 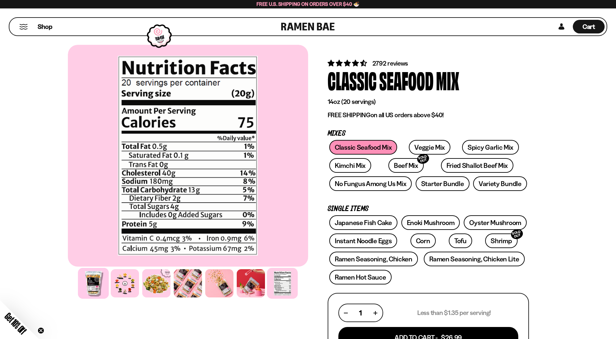 I want to click on a: ShrimpSOLD OUT, so click(x=501, y=241).